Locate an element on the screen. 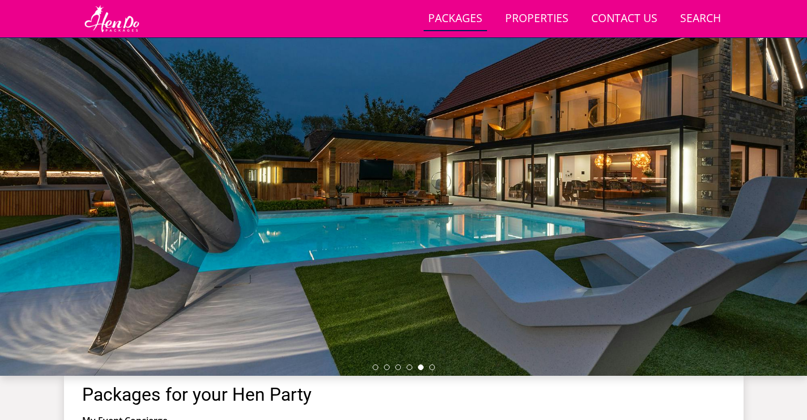  img: Hen Do Packages is located at coordinates (112, 19).